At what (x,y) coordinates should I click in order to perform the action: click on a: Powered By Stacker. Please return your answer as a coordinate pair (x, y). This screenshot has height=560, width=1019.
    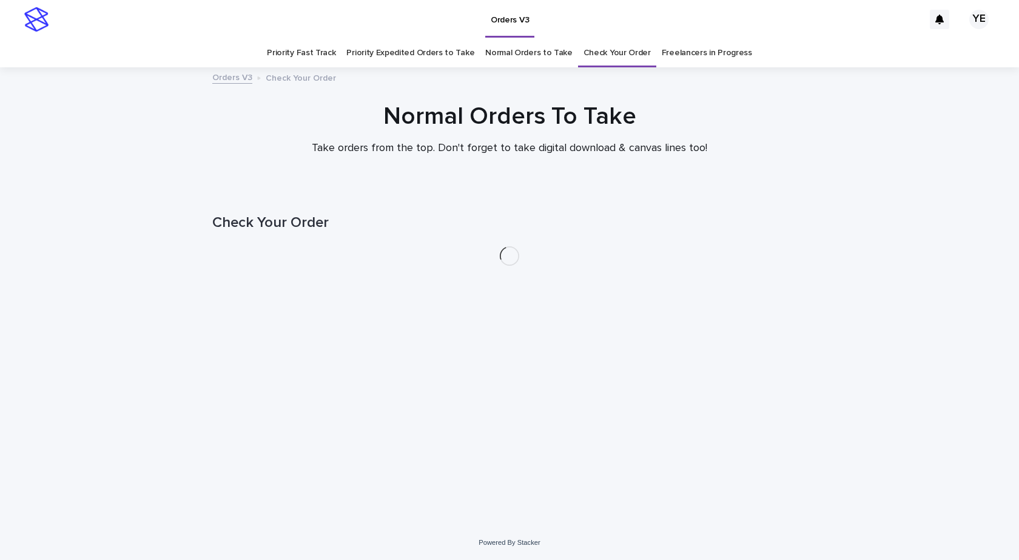
    Looking at the image, I should click on (509, 542).